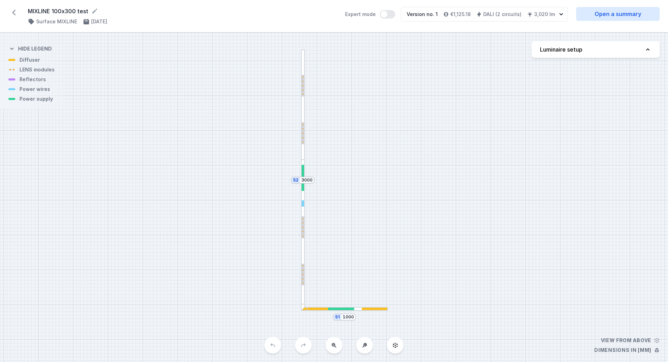  What do you see at coordinates (461, 14) in the screenshot?
I see `h4: €1,125.18` at bounding box center [461, 14].